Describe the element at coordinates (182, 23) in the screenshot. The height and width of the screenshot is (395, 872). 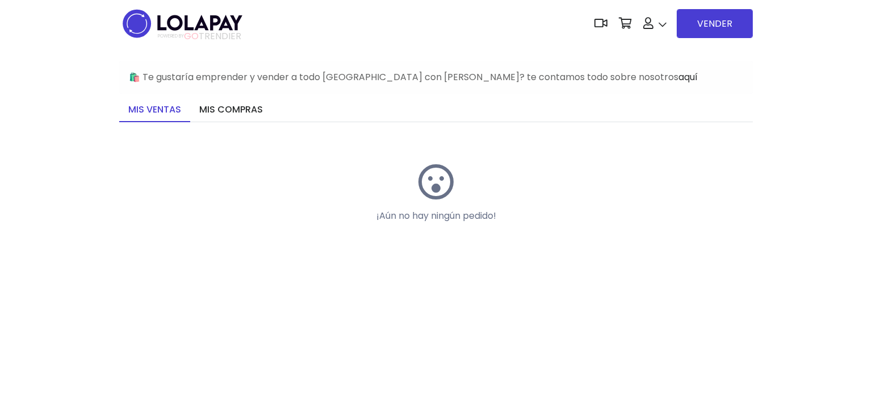
I see `img: logo` at that location.